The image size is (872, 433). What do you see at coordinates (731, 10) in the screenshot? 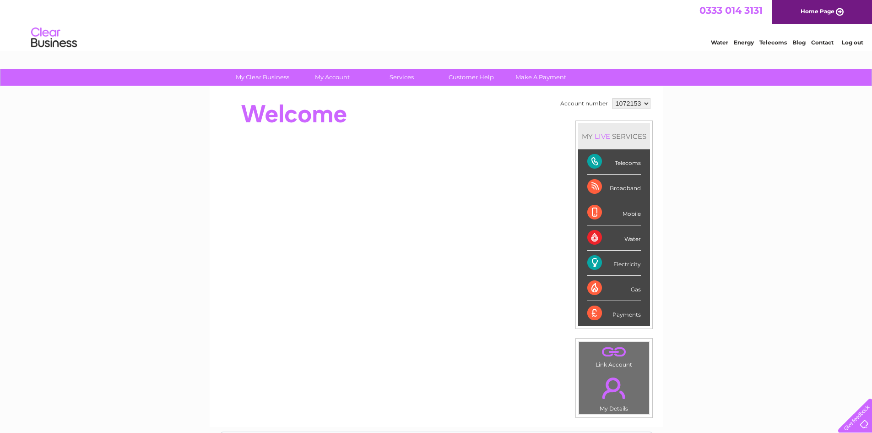
I see `a: 0333 014 3131` at bounding box center [731, 10].